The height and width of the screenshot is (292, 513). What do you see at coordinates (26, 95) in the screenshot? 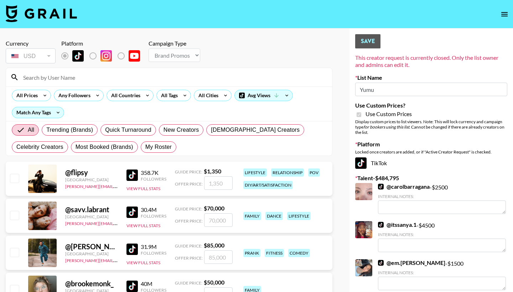
I see `div: All Prices` at bounding box center [26, 95].